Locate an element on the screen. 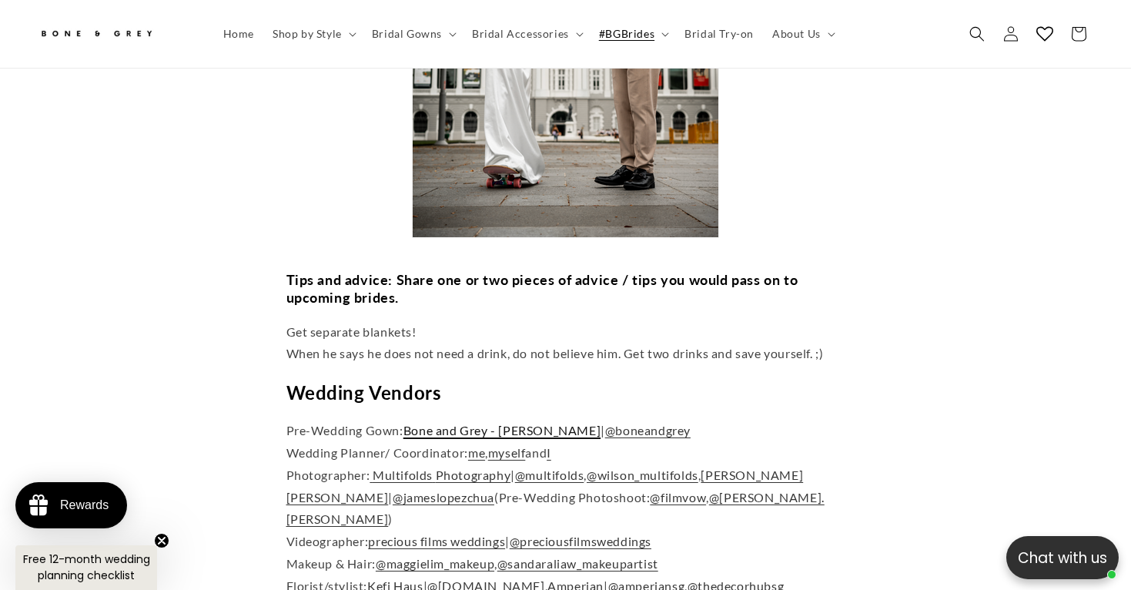  a: Bone and Grey Bridal is located at coordinates (116, 34).